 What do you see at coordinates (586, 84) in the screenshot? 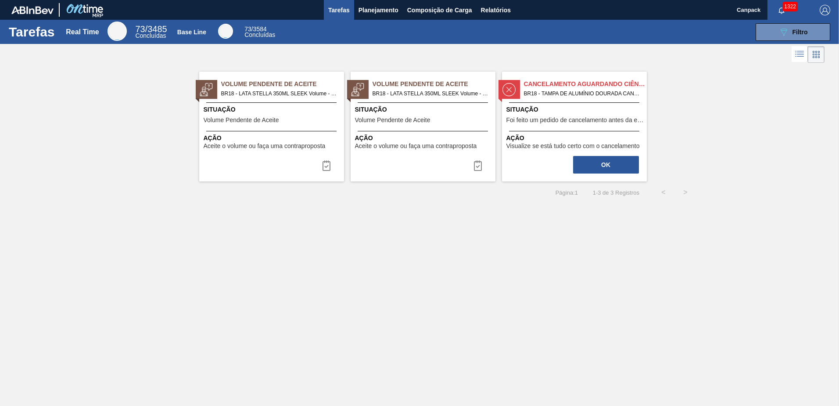
I see `span: Cancelamento aguardando ciência` at bounding box center [586, 84].